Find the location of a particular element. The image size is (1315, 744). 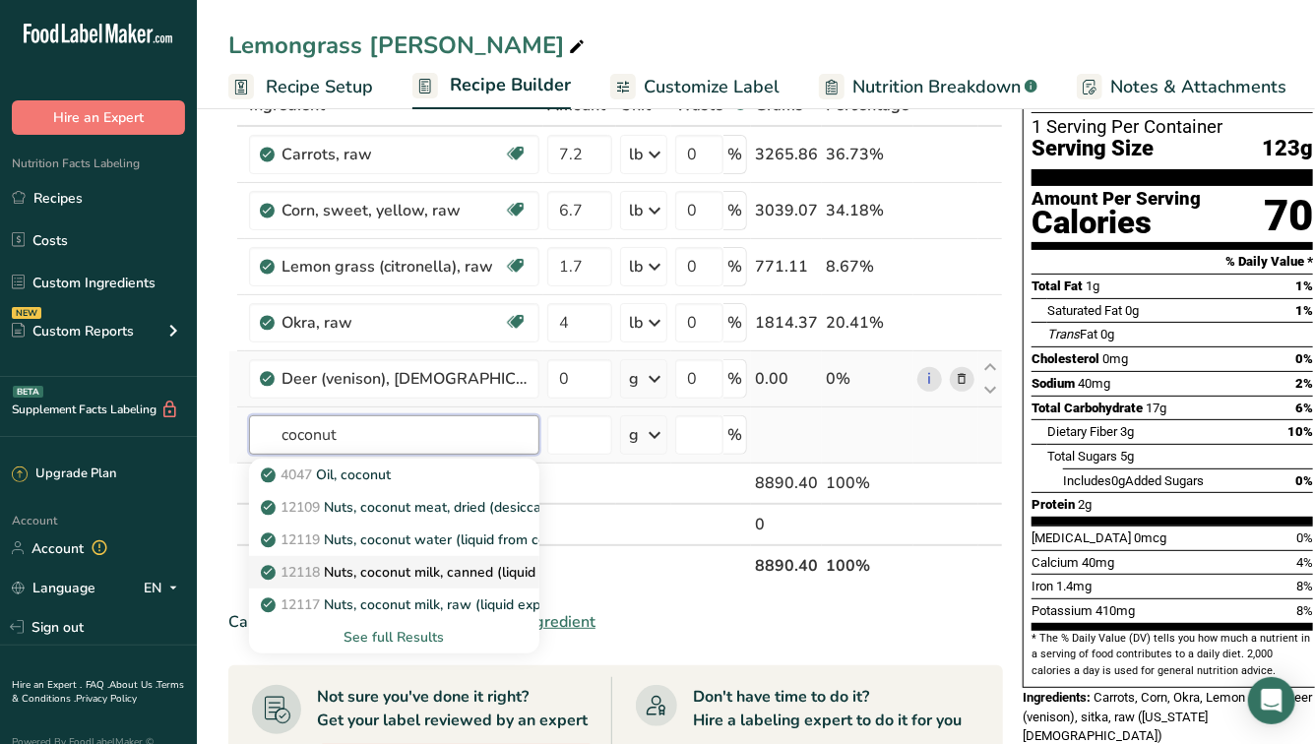

section: * The % Daily Value (DV) tells you how much a nutrient in a serving of food contributes to a dail... is located at coordinates (1172, 654).